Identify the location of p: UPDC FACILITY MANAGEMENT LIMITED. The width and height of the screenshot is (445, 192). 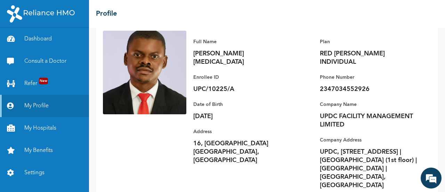
(369, 120).